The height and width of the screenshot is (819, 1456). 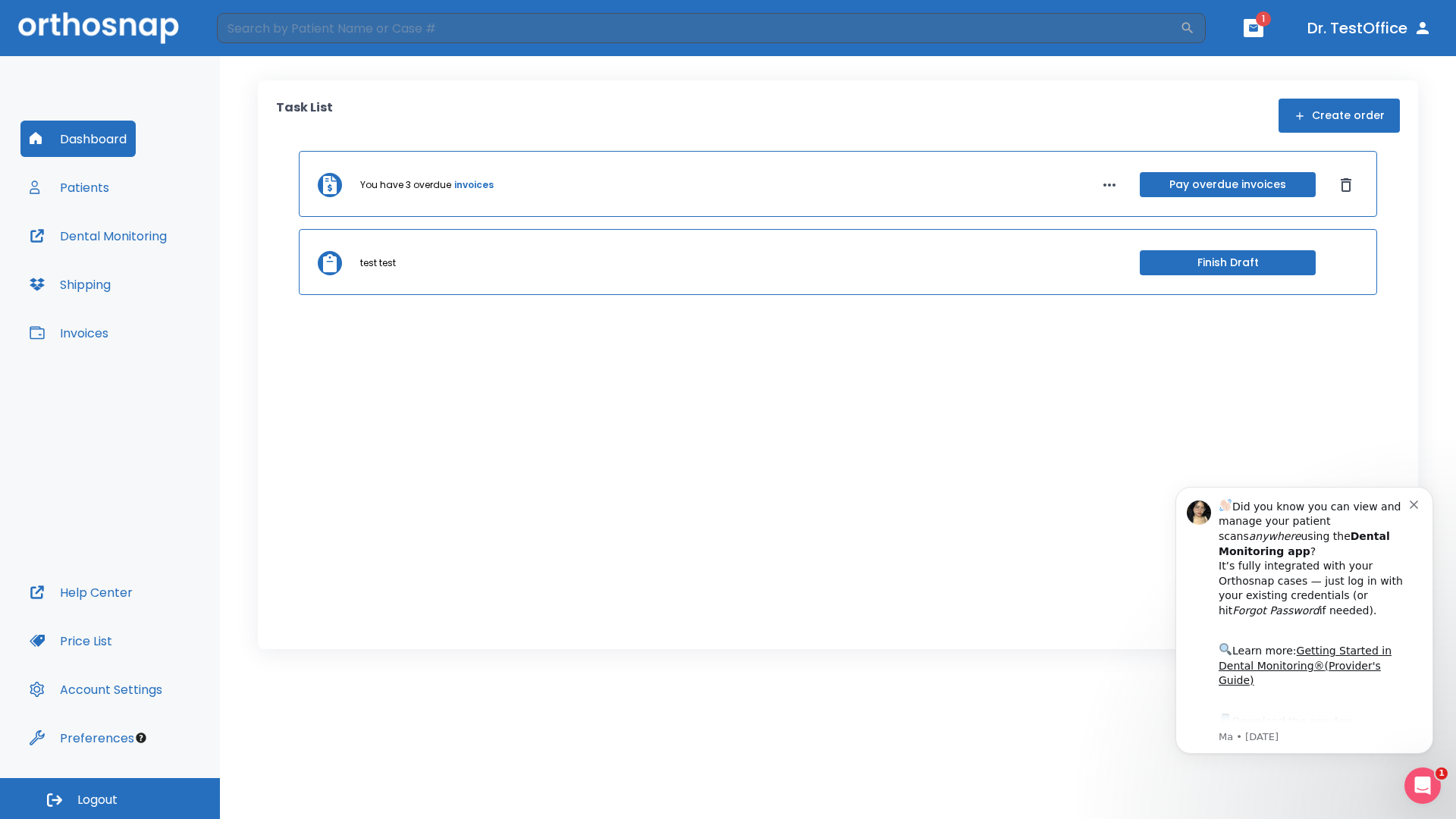 I want to click on a: App Store, so click(x=134, y=261).